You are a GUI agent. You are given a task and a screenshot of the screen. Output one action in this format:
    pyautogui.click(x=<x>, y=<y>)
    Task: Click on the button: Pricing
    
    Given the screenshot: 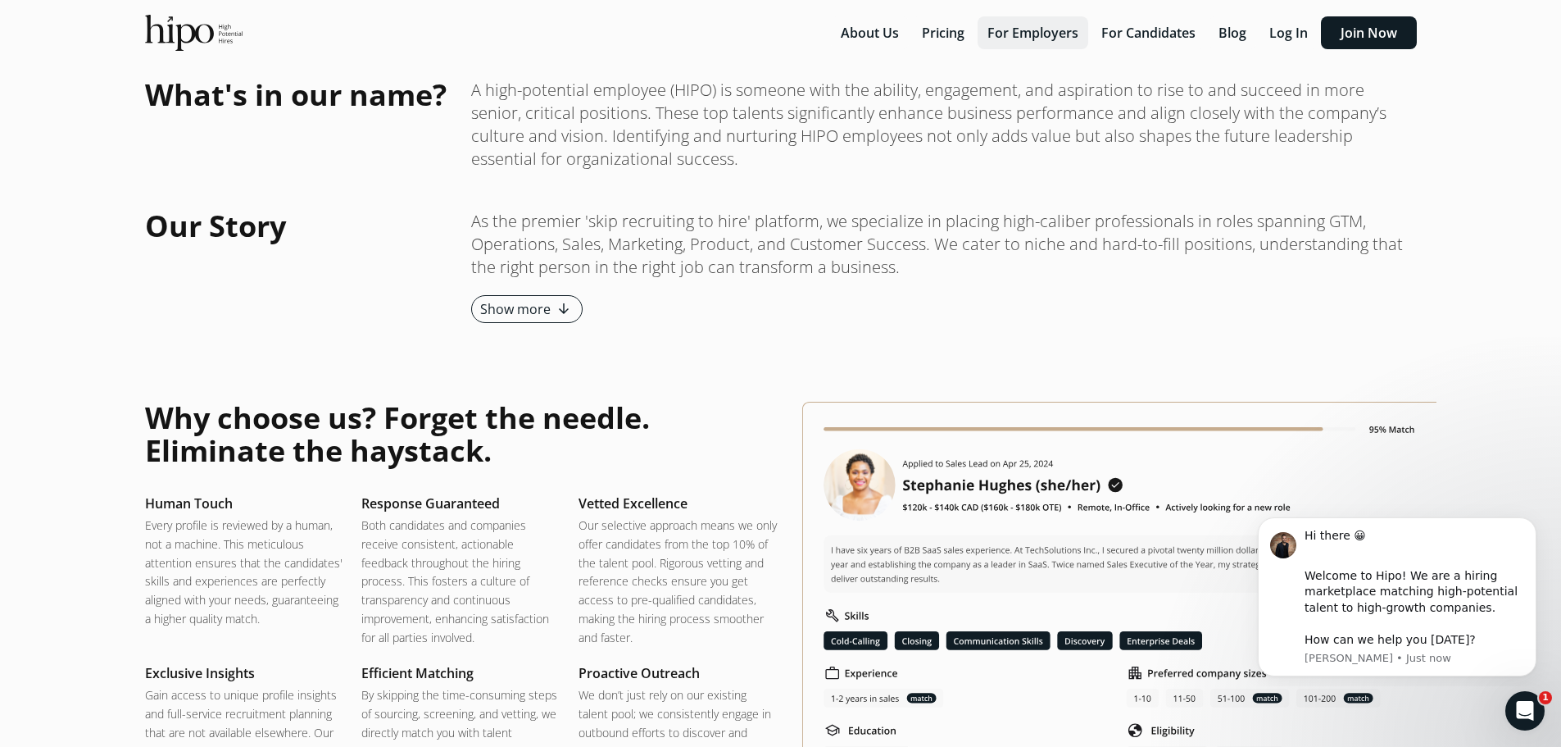 What is the action you would take?
    pyautogui.click(x=943, y=33)
    